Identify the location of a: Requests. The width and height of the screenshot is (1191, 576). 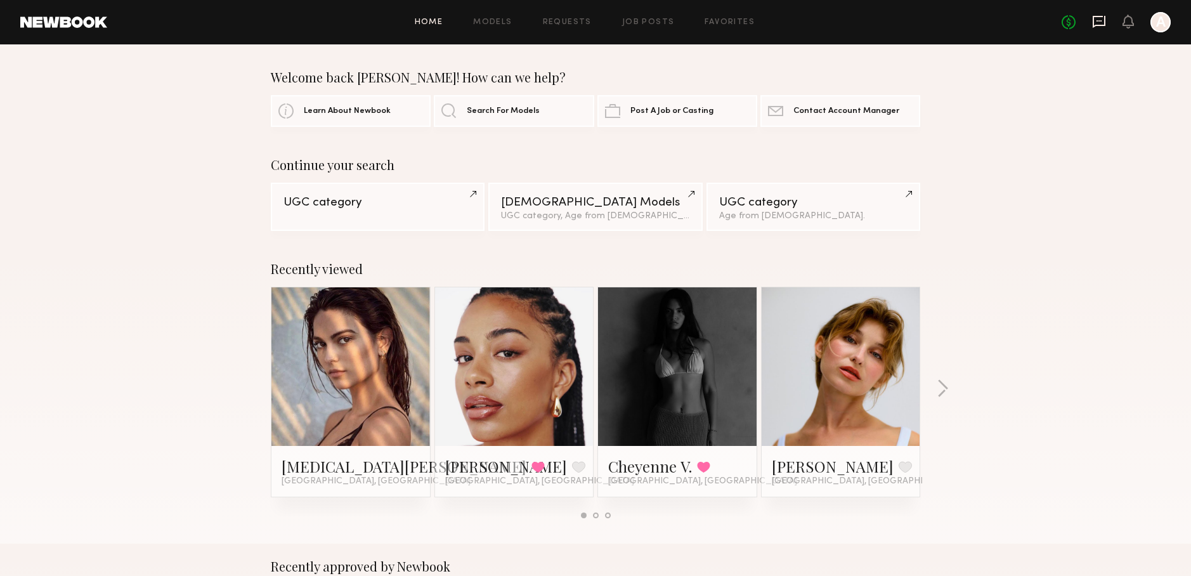
(567, 22).